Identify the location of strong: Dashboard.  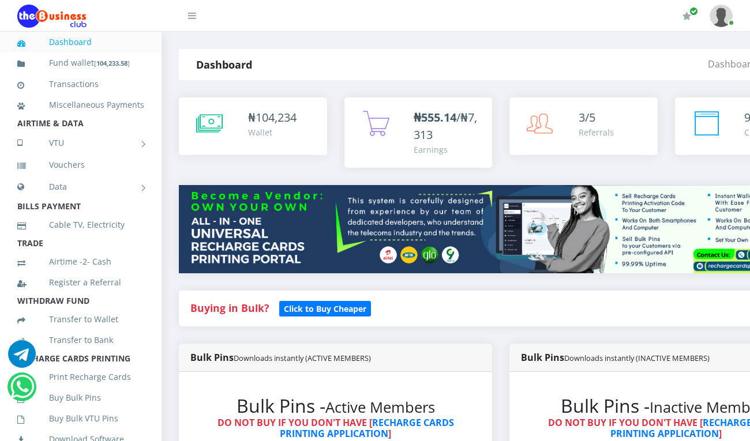
(224, 65).